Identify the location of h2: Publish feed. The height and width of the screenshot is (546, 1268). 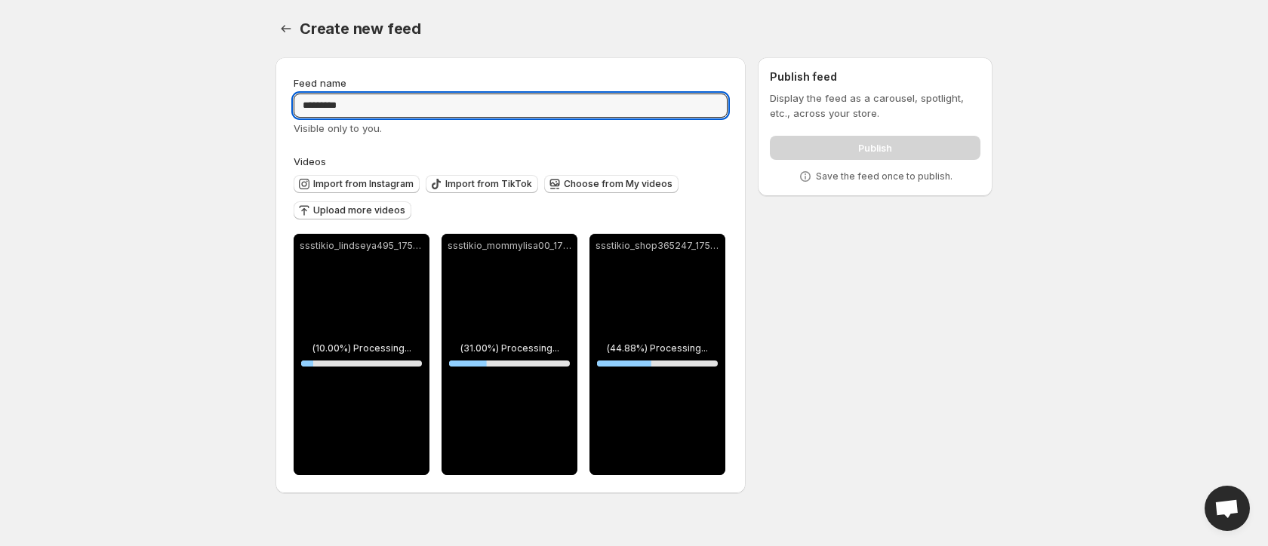
(875, 77).